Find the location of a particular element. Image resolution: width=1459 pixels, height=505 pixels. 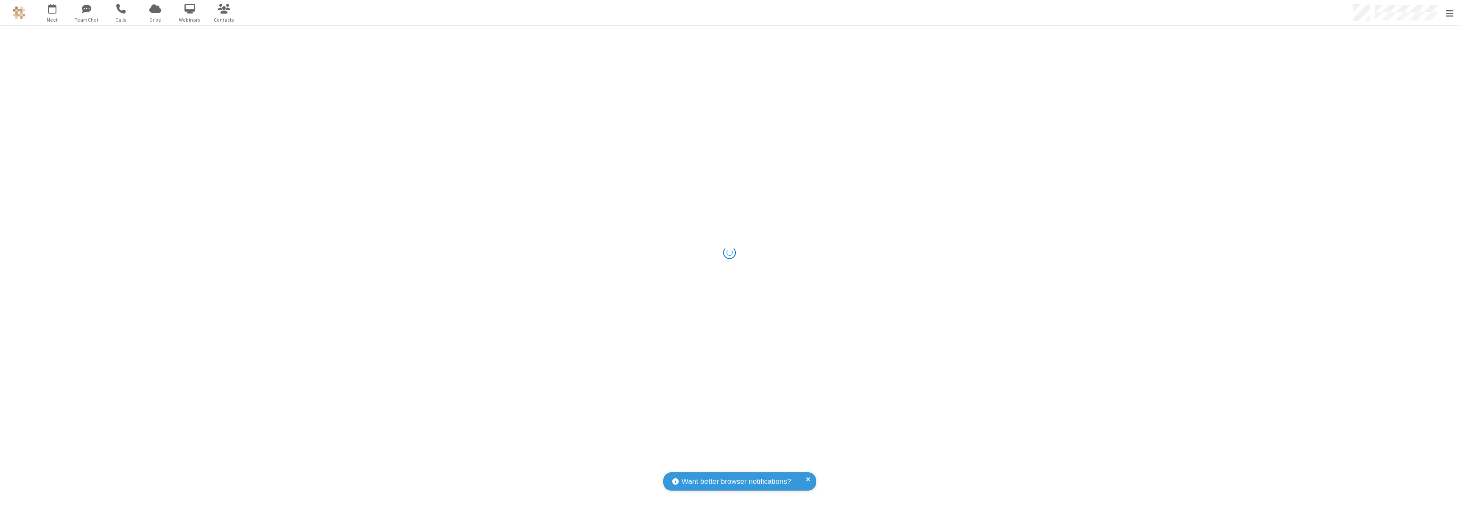

span: Meet is located at coordinates (52, 20).